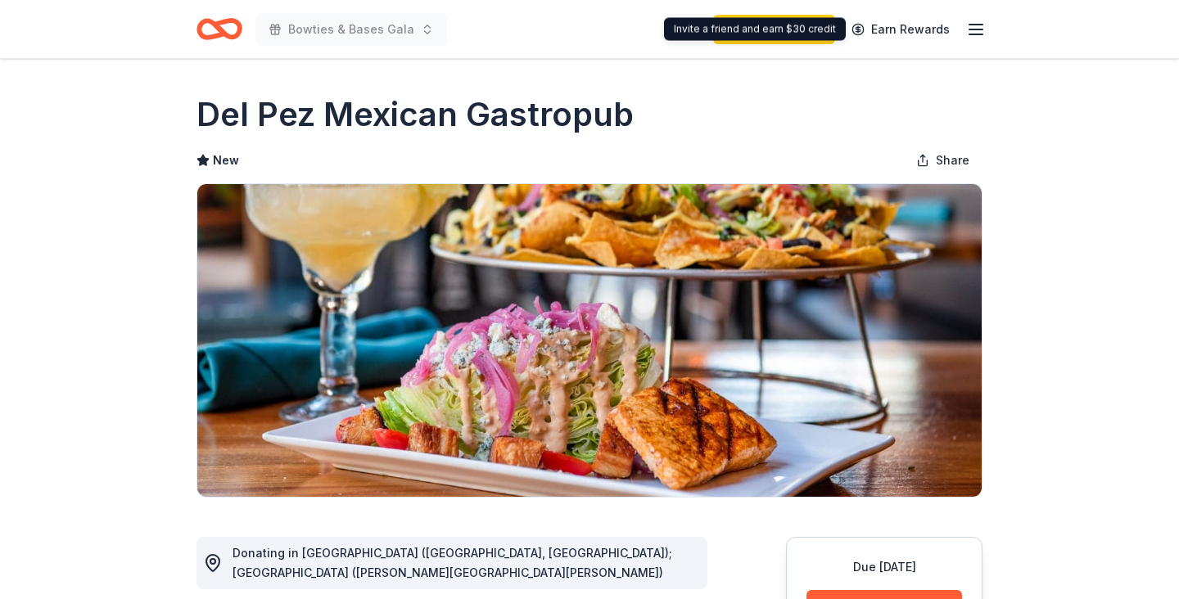  I want to click on a: Earn Rewards, so click(901, 29).